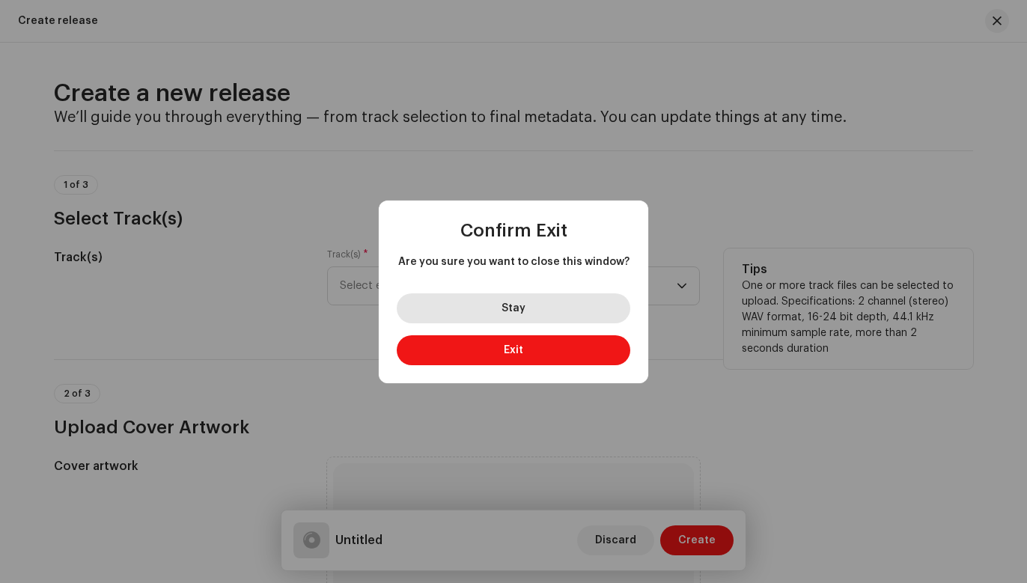 This screenshot has width=1027, height=583. What do you see at coordinates (514, 231) in the screenshot?
I see `span: Confirm Exit` at bounding box center [514, 231].